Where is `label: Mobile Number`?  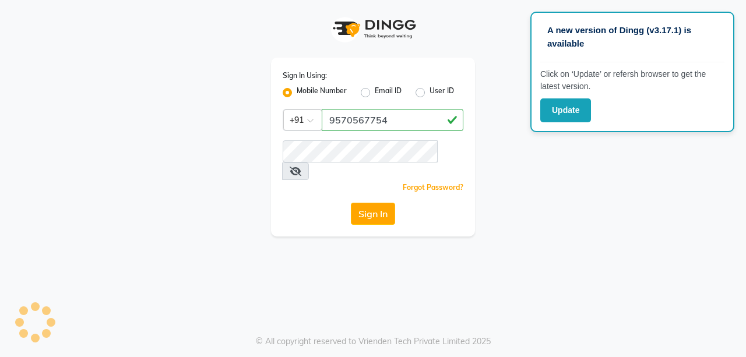
label: Mobile Number is located at coordinates (322, 93).